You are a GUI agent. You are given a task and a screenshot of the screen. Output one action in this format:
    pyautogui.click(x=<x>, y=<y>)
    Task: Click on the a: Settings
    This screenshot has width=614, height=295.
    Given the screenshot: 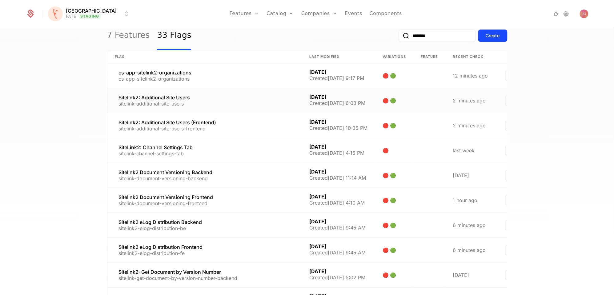 What is the action you would take?
    pyautogui.click(x=566, y=14)
    